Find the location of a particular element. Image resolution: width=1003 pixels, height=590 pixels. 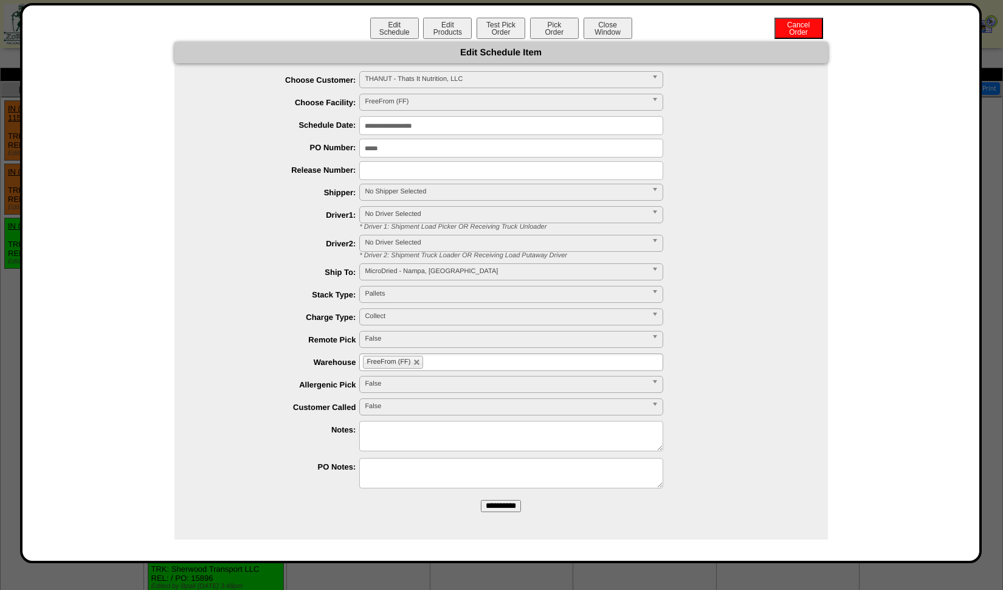

label: Shipper: is located at coordinates (279, 192).